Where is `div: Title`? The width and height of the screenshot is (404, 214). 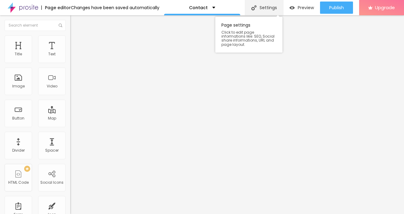
div: Title is located at coordinates (18, 54).